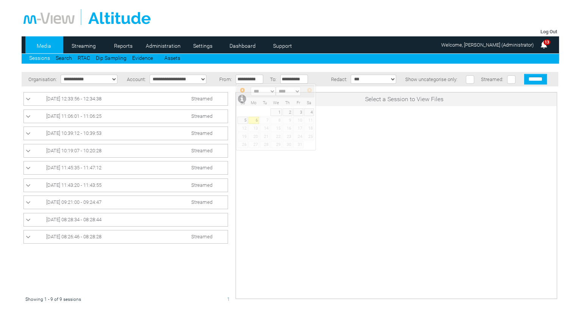 This screenshot has width=573, height=316. Describe the element at coordinates (288, 112) in the screenshot. I see `a: 2` at that location.